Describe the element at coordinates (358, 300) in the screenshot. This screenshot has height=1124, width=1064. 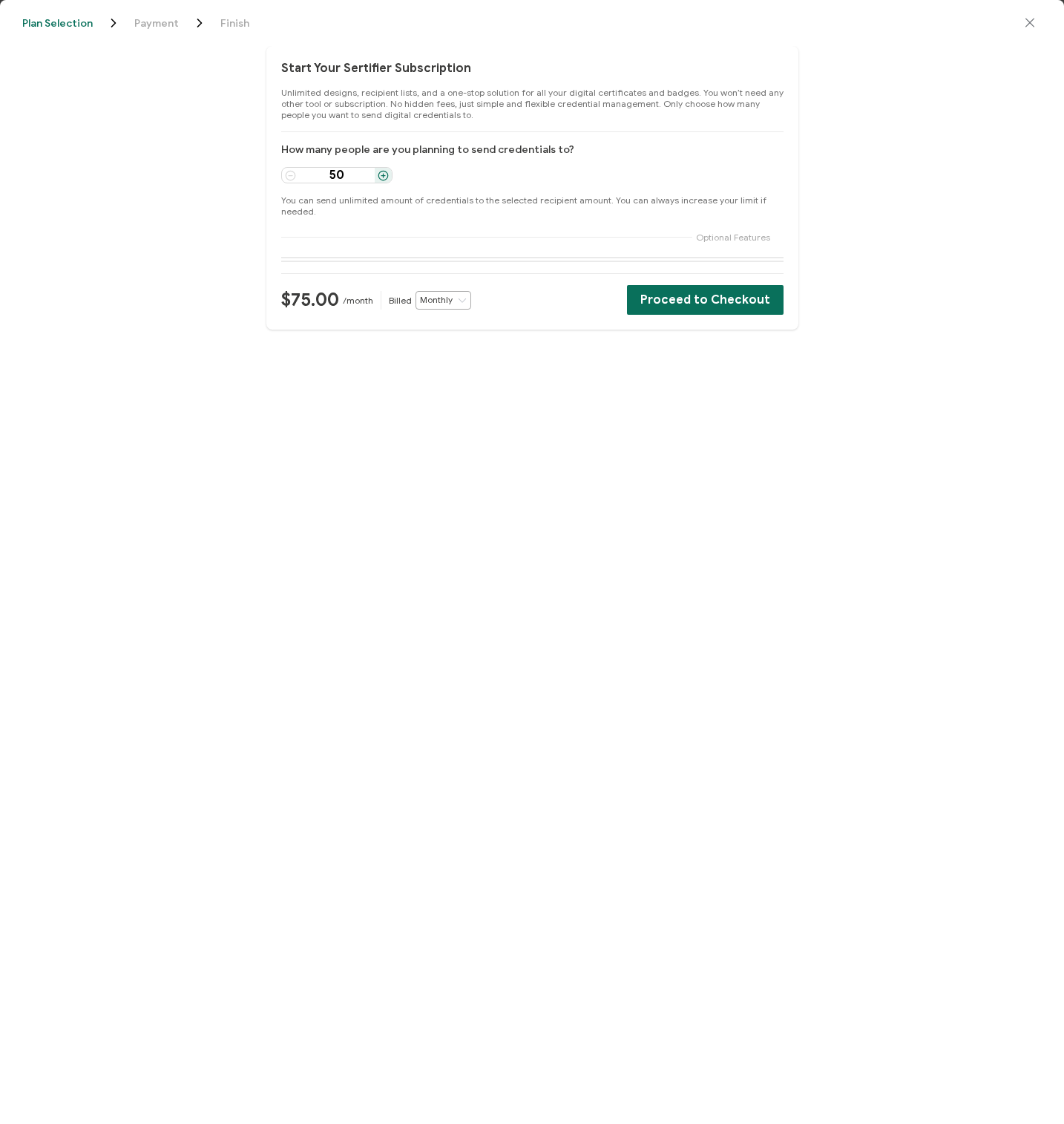
I see `p: /month` at that location.